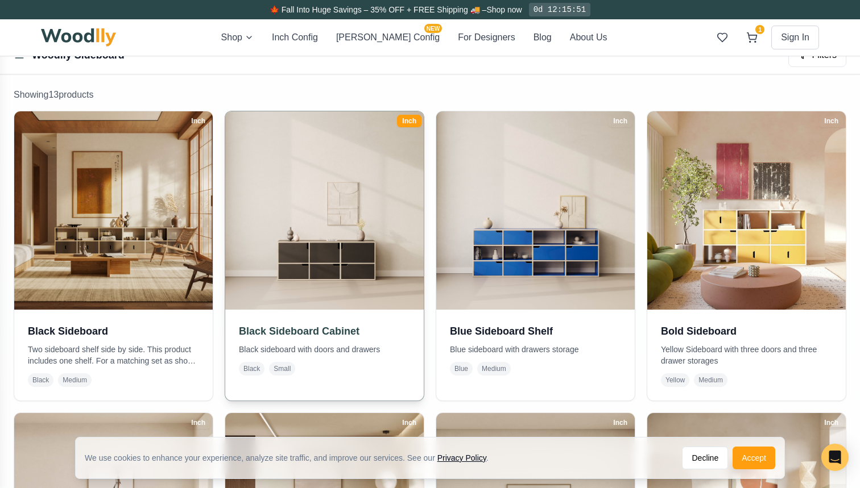  I want to click on span: 🍁 Fall Into Huge Savings – 35% OFF + FREE Shipping 🚚 –, so click(378, 10).